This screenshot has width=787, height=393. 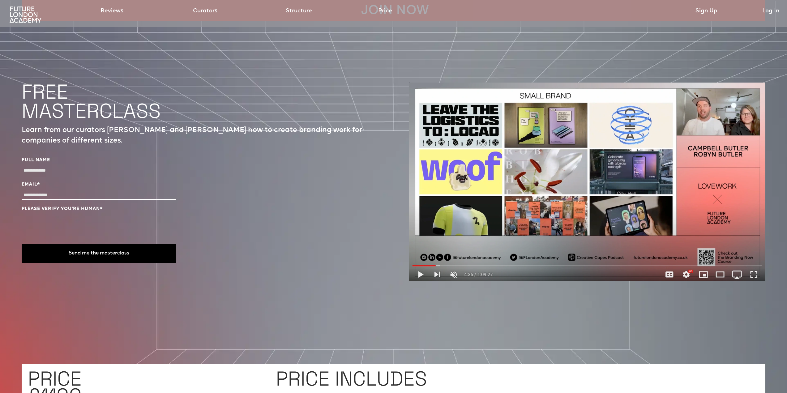 I want to click on label: Email, so click(x=99, y=185).